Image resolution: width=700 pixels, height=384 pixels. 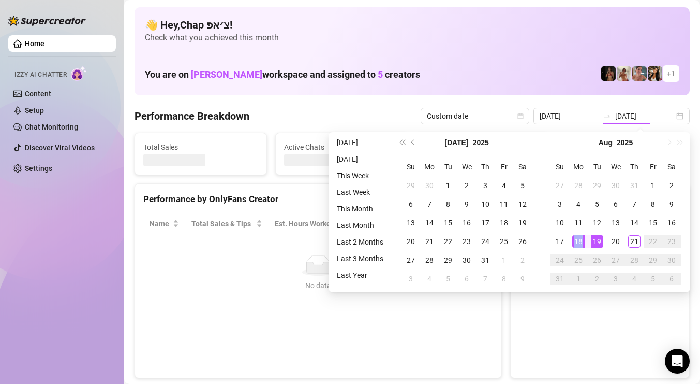 I want to click on div: Performance by OnlyFans Creator, so click(x=318, y=199).